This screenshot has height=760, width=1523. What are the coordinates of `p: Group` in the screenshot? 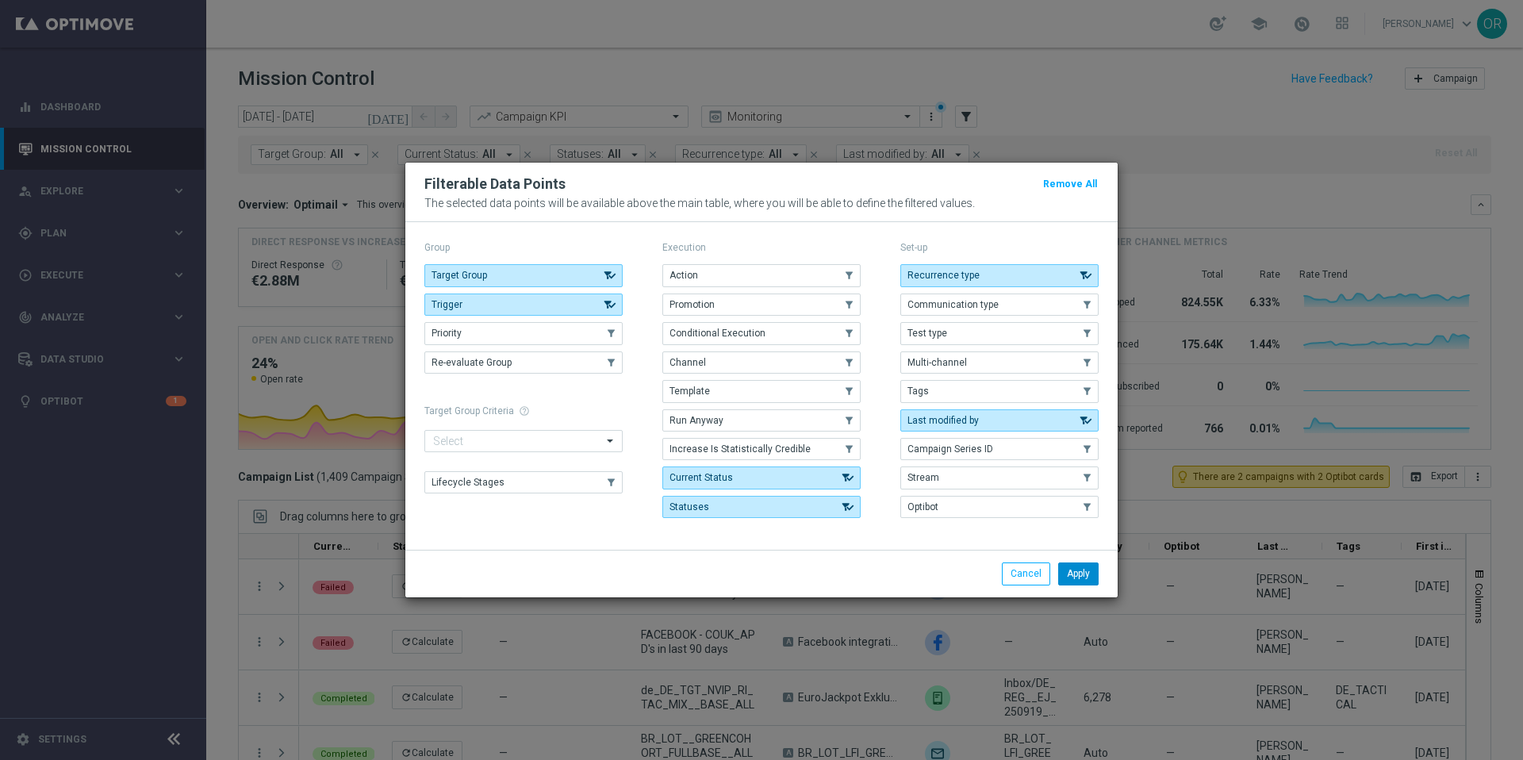 It's located at (524, 248).